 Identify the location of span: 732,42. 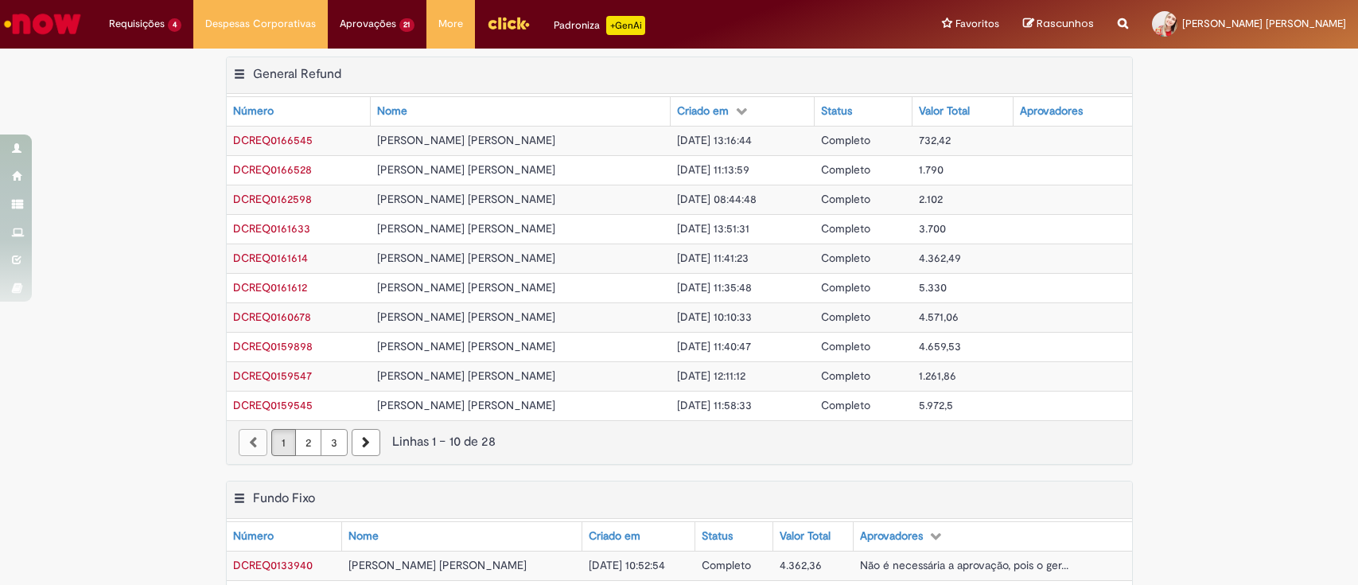
(934, 140).